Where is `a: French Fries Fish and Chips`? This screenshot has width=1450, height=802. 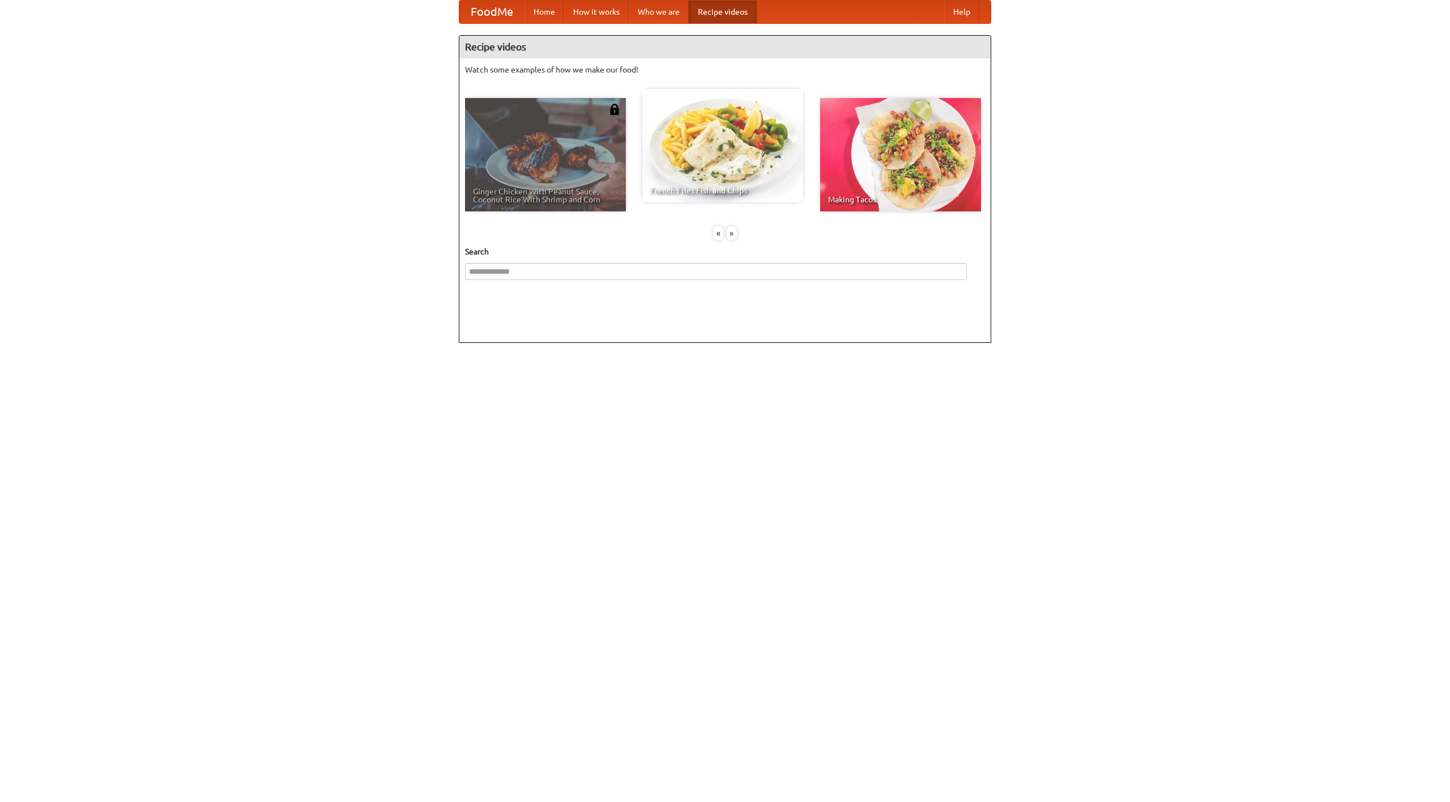 a: French Fries Fish and Chips is located at coordinates (723, 146).